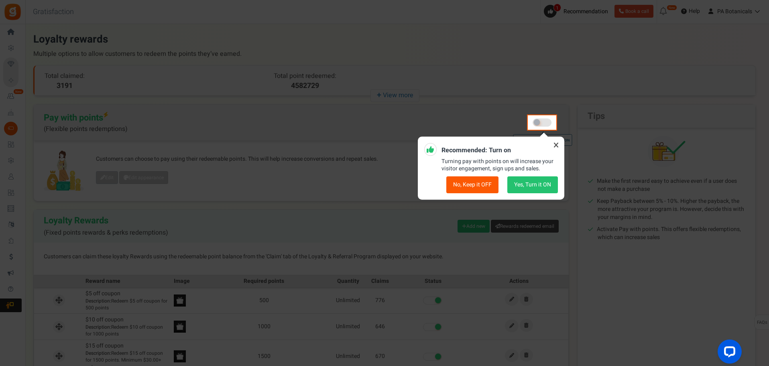 The width and height of the screenshot is (769, 366). What do you see at coordinates (500, 165) in the screenshot?
I see `p: Turning pay with points on will increase your visitor engagement, sign ups and sales.` at bounding box center [500, 165].